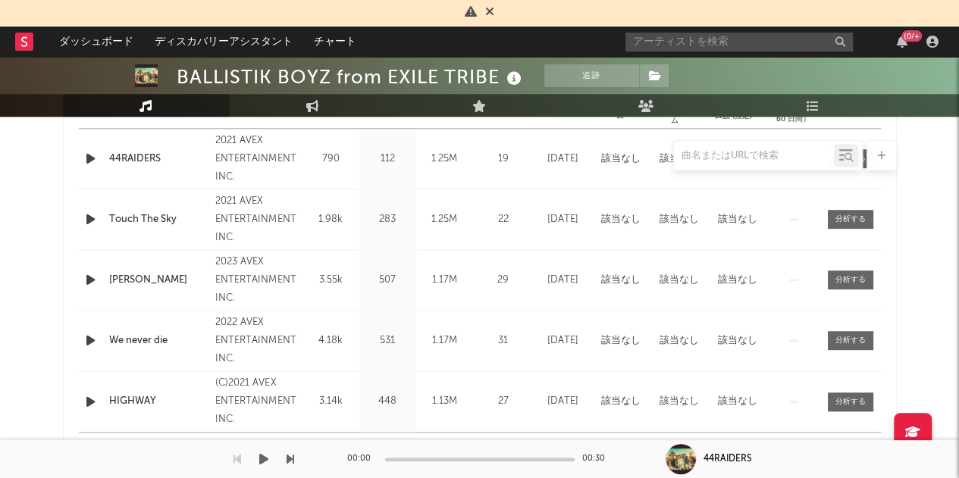 The height and width of the screenshot is (478, 959). What do you see at coordinates (387, 402) in the screenshot?
I see `div: 448` at bounding box center [387, 402].